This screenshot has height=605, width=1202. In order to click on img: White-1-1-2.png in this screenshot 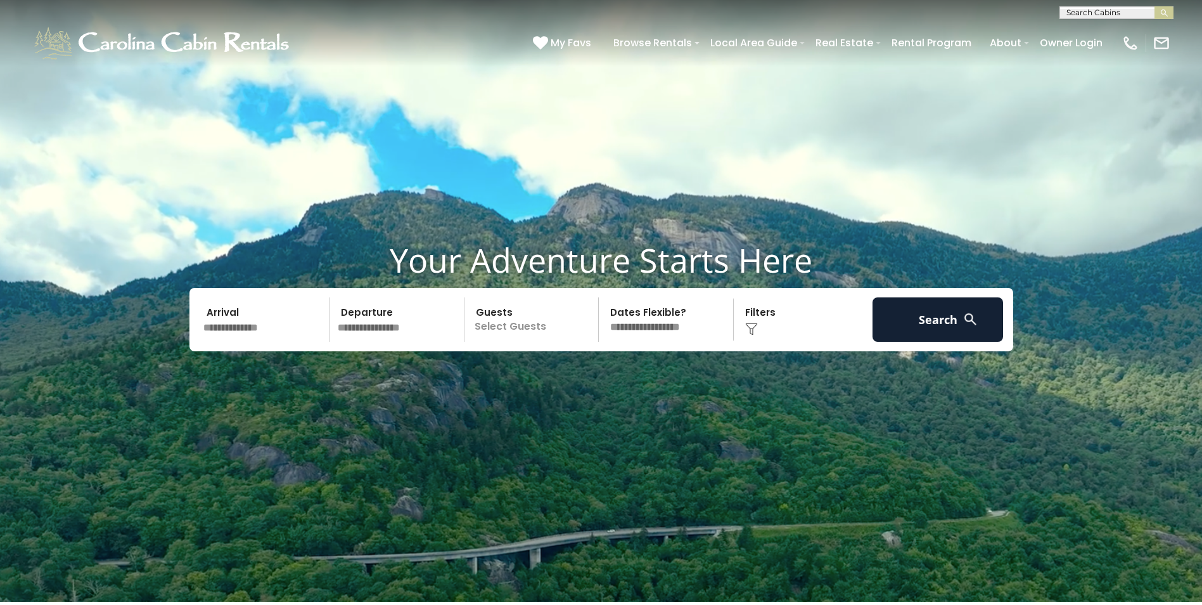, I will do `click(163, 43)`.